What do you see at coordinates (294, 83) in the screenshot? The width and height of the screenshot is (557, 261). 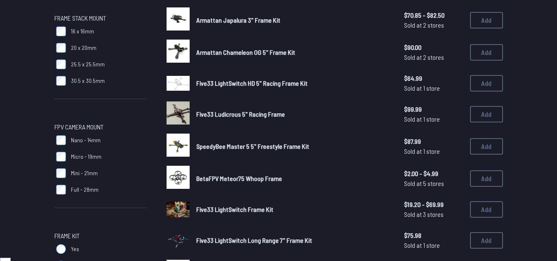 I see `a: Five33 LightSwitch HD 5" Racing Frame Kit` at bounding box center [294, 83].